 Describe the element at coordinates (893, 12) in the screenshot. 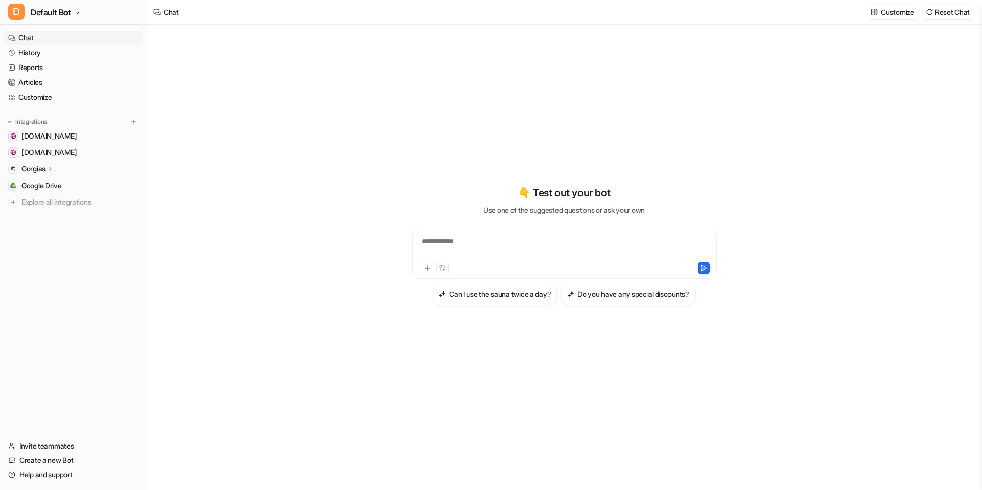

I see `button: Customize` at that location.